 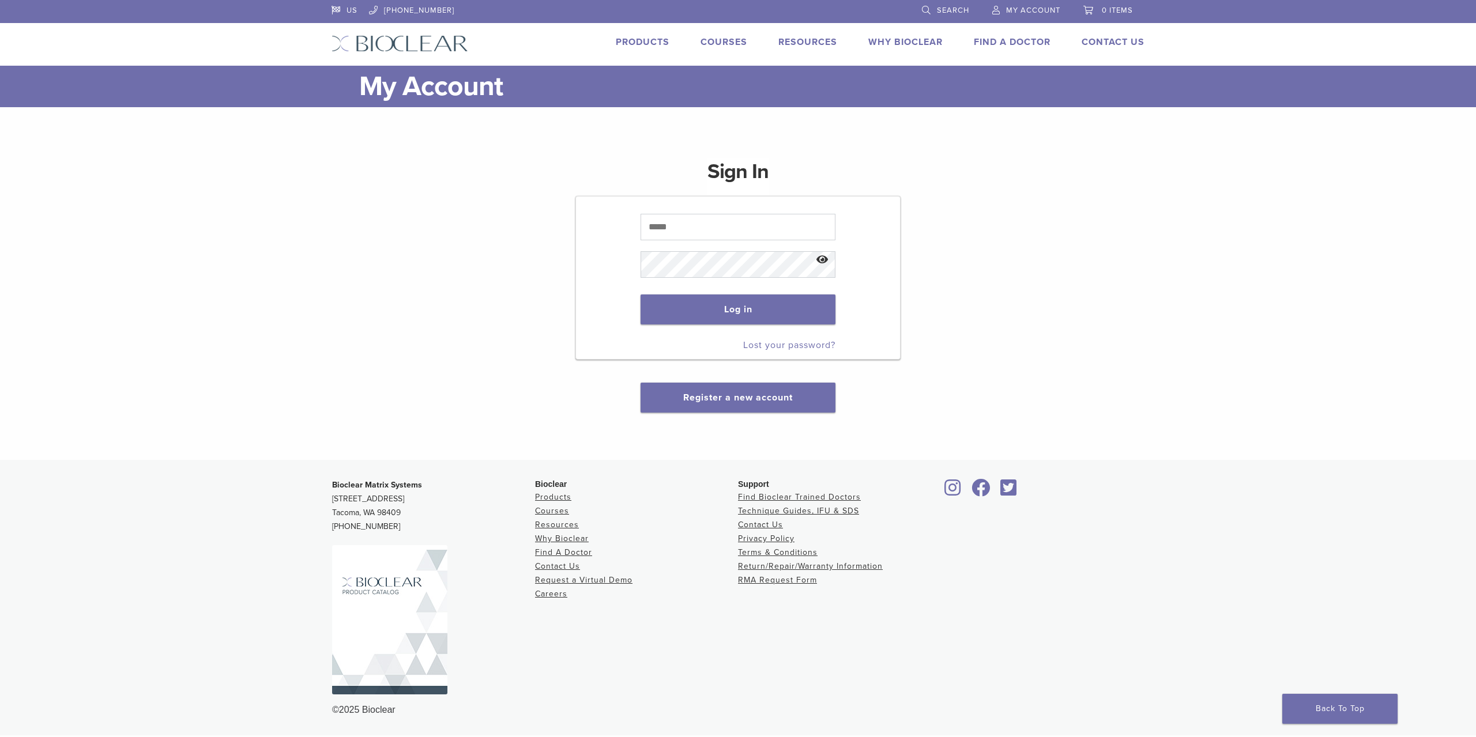 What do you see at coordinates (551, 594) in the screenshot?
I see `a: Careers` at bounding box center [551, 594].